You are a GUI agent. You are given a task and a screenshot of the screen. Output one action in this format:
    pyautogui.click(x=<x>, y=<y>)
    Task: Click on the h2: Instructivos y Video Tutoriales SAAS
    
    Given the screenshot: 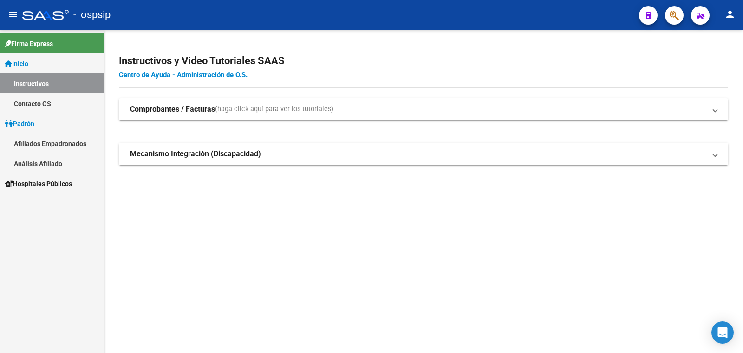 What is the action you would take?
    pyautogui.click(x=424, y=61)
    